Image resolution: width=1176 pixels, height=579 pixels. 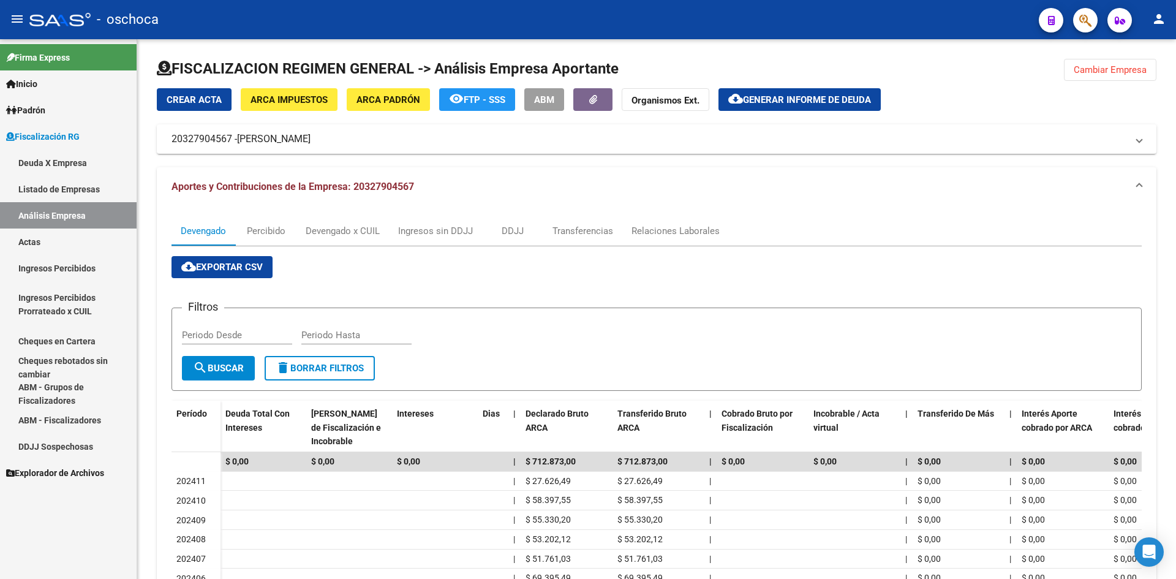 What do you see at coordinates (415, 413) in the screenshot?
I see `span: Intereses` at bounding box center [415, 413].